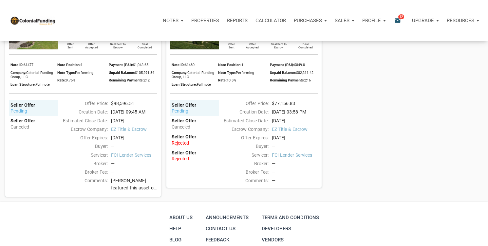 The width and height of the screenshot is (488, 246). What do you see at coordinates (463, 21) in the screenshot?
I see `a: Resources` at bounding box center [463, 21].